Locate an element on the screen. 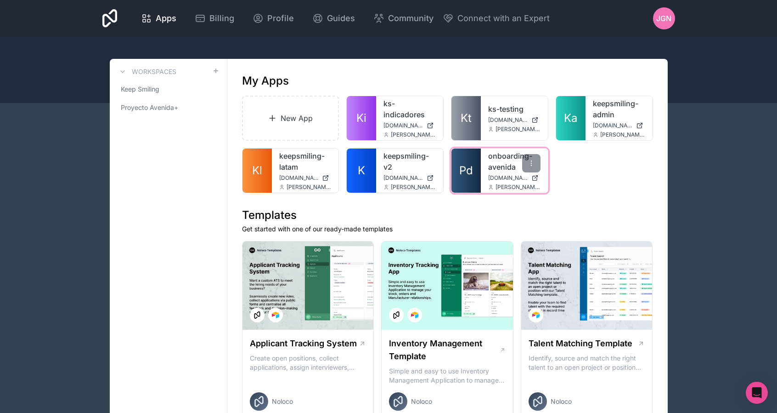  a: keepsmiling-v2 is located at coordinates (410, 161).